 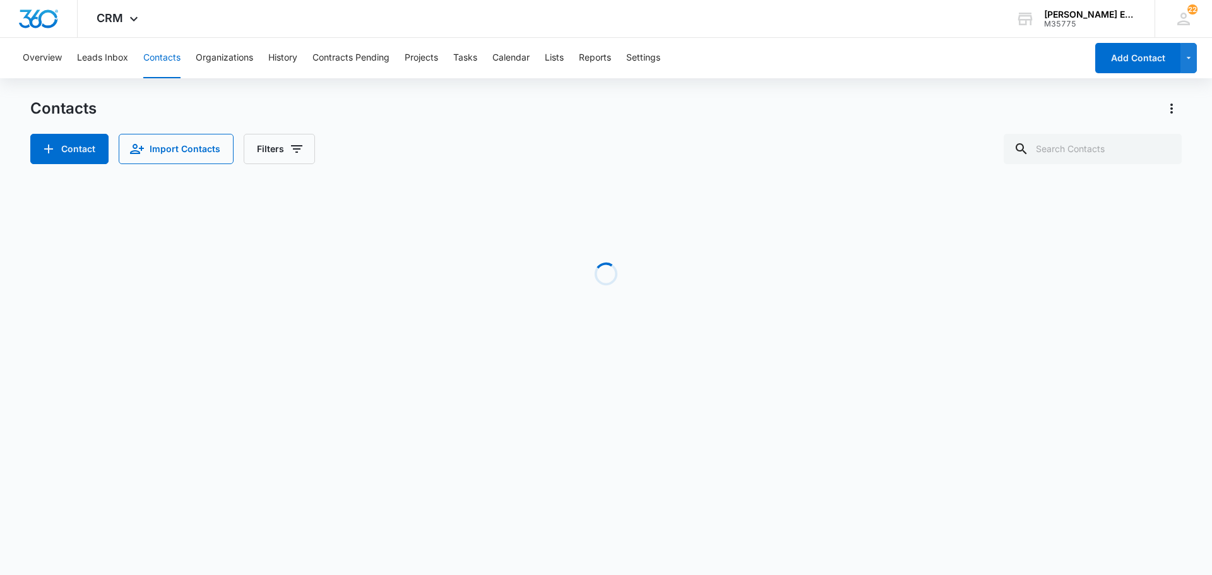 What do you see at coordinates (279, 149) in the screenshot?
I see `button: Filters` at bounding box center [279, 149].